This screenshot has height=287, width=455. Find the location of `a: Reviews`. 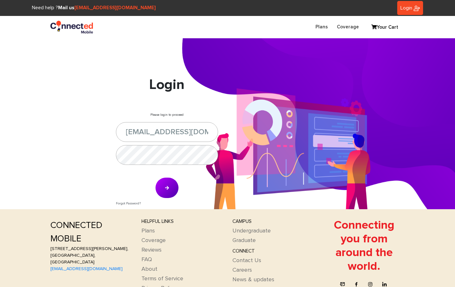

a: Reviews is located at coordinates (151, 250).